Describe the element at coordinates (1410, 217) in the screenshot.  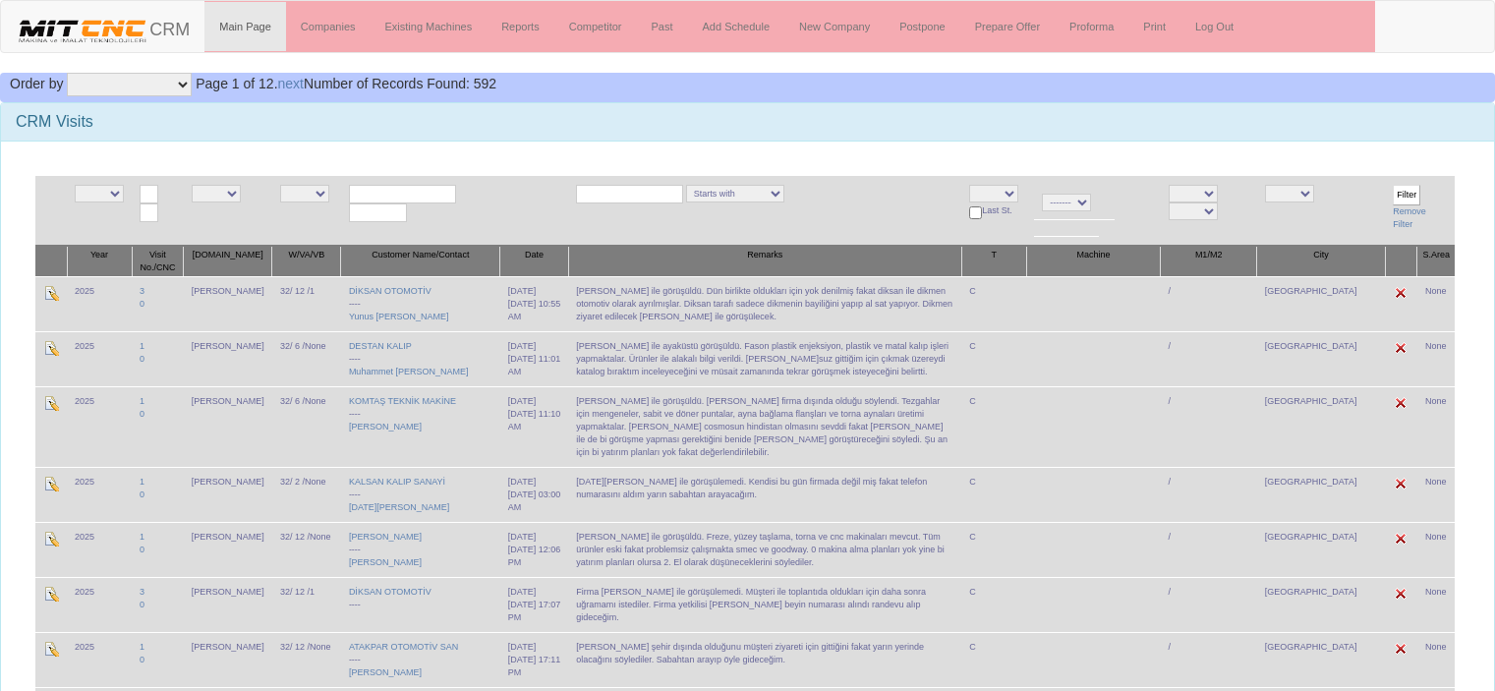
I see `a: Remove Filter` at that location.